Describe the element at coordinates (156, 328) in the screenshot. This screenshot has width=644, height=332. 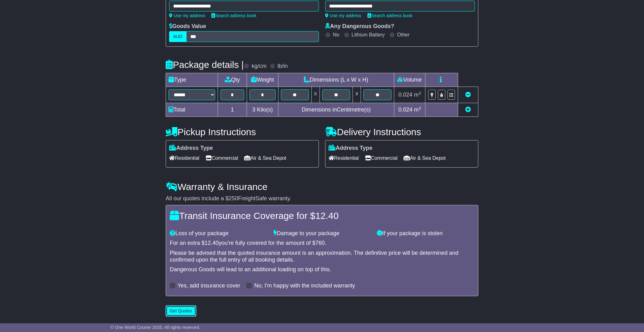
I see `span: © One World Courier 2025. All rights reserved.` at that location.